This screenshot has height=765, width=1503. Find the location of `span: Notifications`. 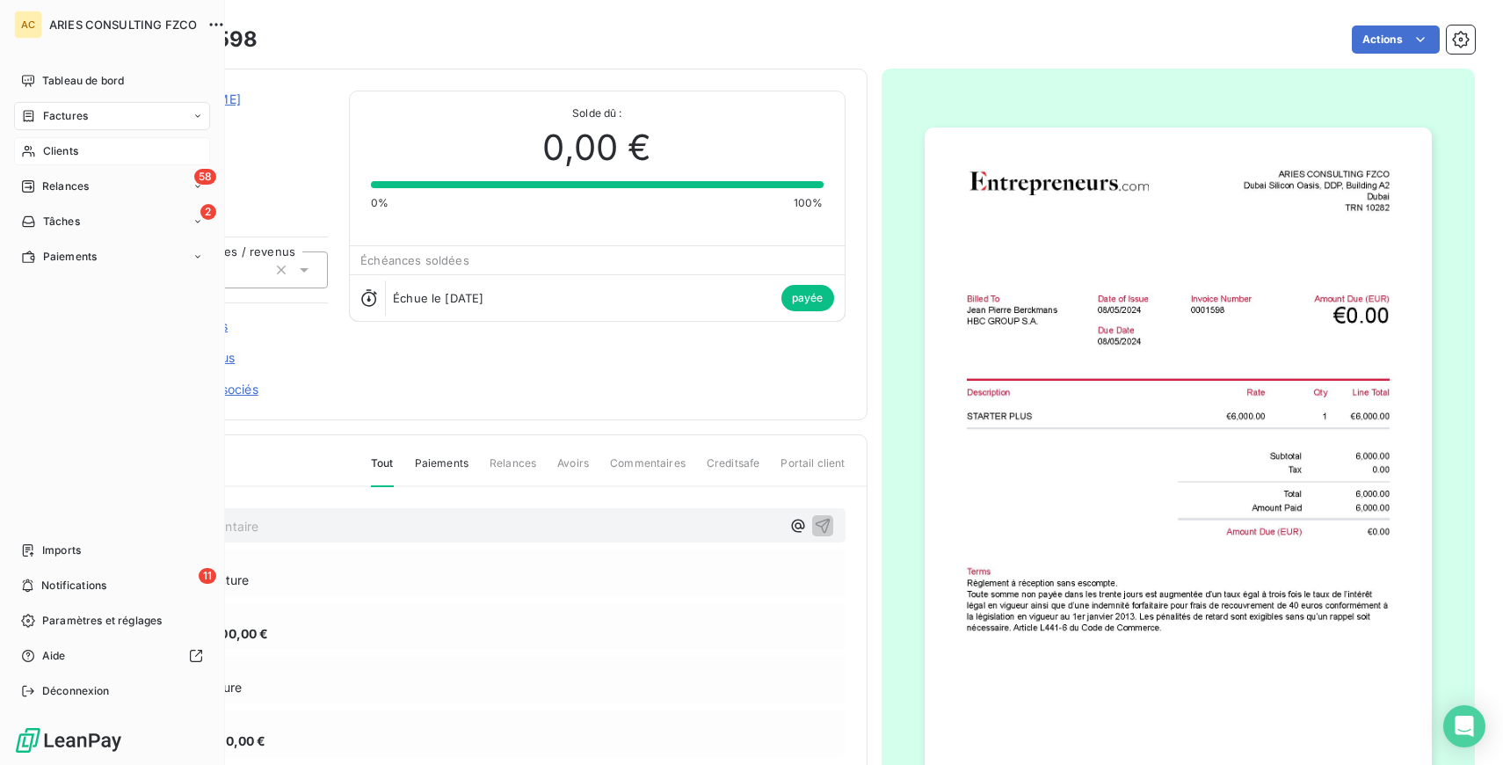

span: Notifications is located at coordinates (74, 586).